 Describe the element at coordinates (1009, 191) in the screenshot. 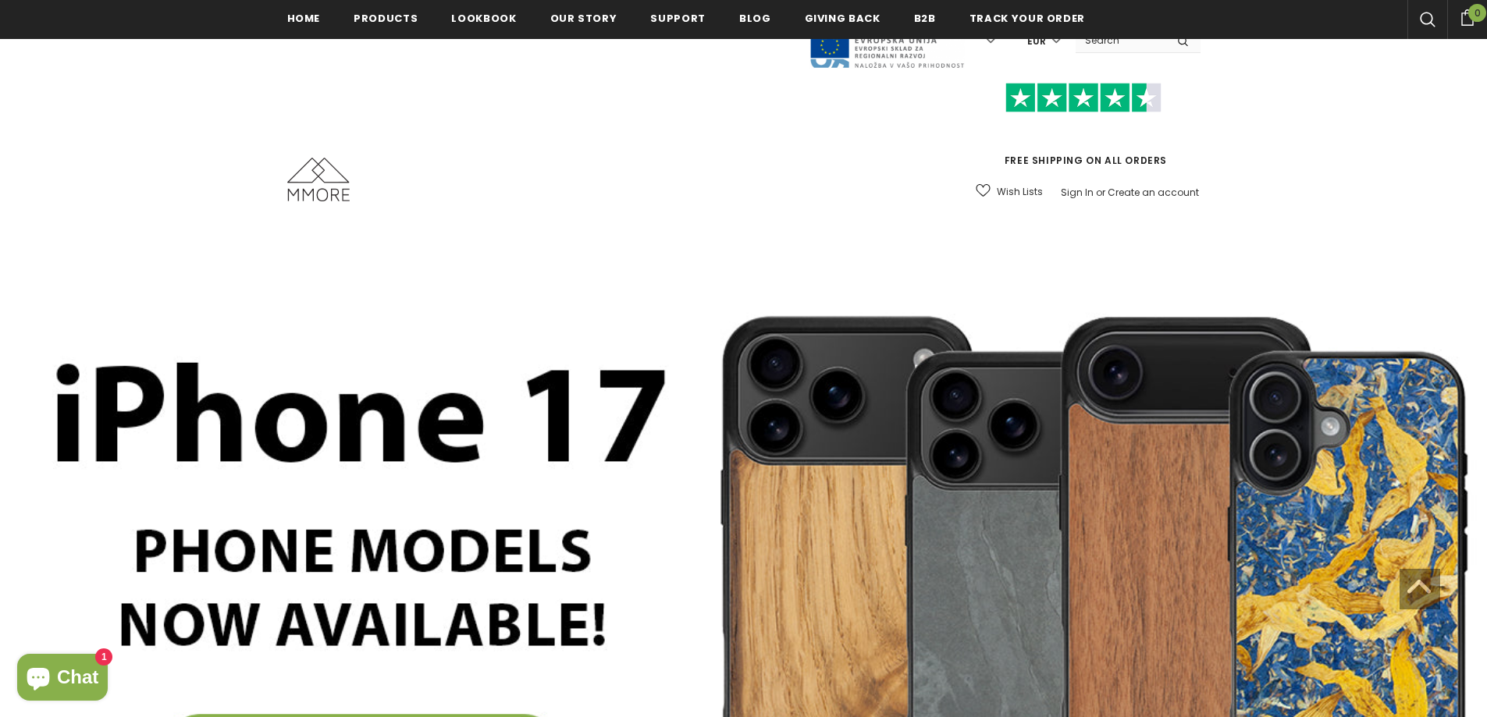

I see `a: Wish Lists` at that location.